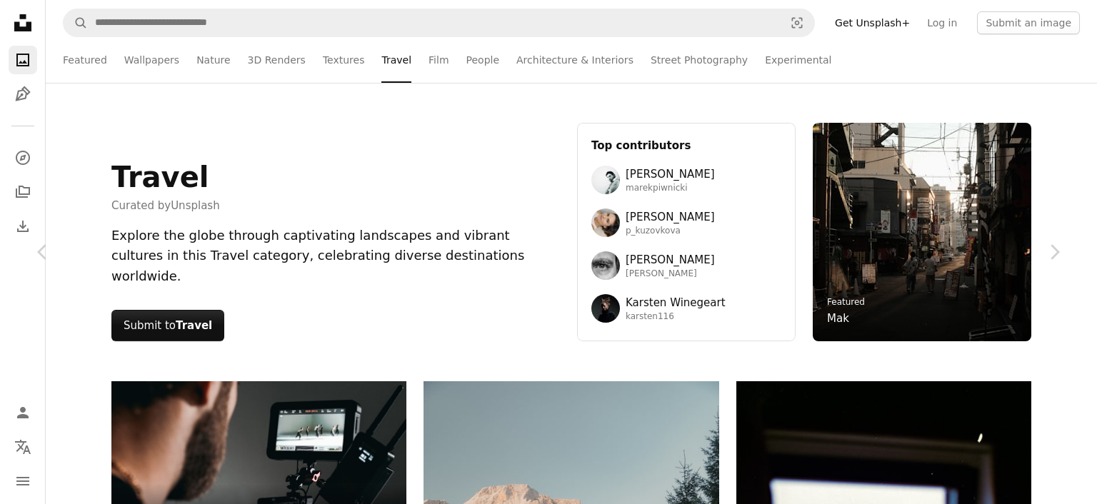 This screenshot has height=504, width=1097. Describe the element at coordinates (23, 413) in the screenshot. I see `a: Log in / Sign up` at that location.